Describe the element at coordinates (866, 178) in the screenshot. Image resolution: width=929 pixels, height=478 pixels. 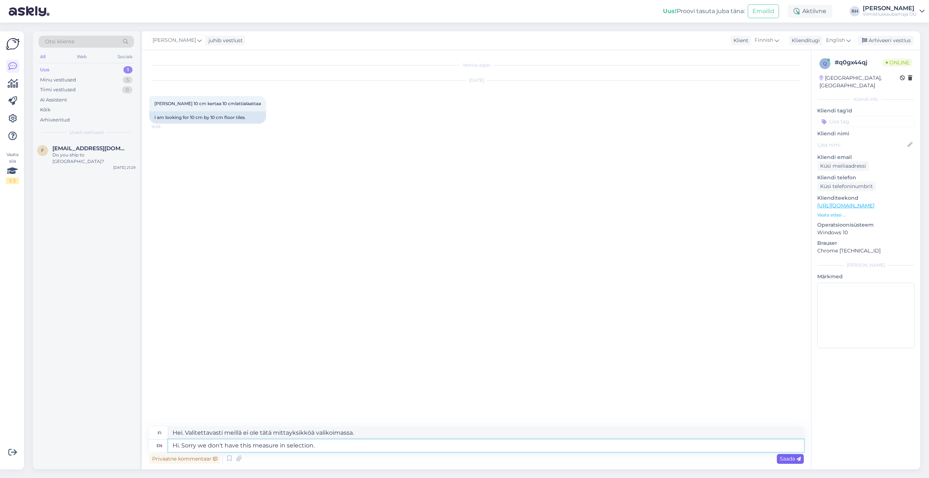
I see `p: Kliendi telefon` at that location.